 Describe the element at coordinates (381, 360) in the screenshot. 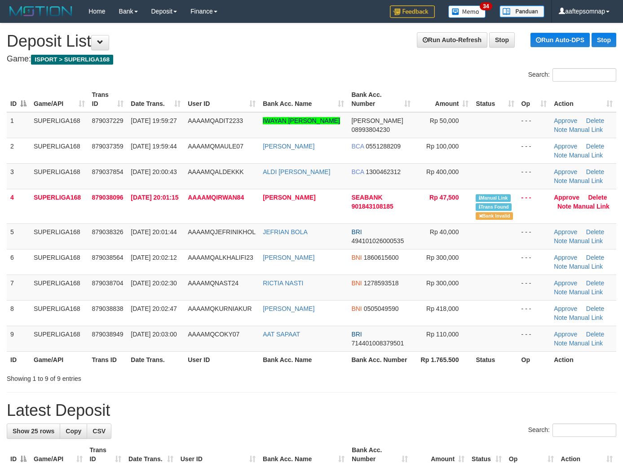

I see `th: Bank Acc. Number` at that location.